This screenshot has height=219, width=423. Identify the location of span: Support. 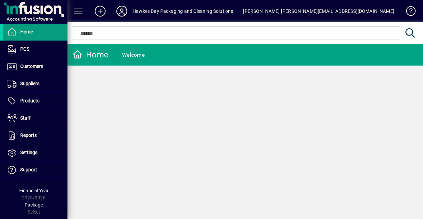
(29, 169).